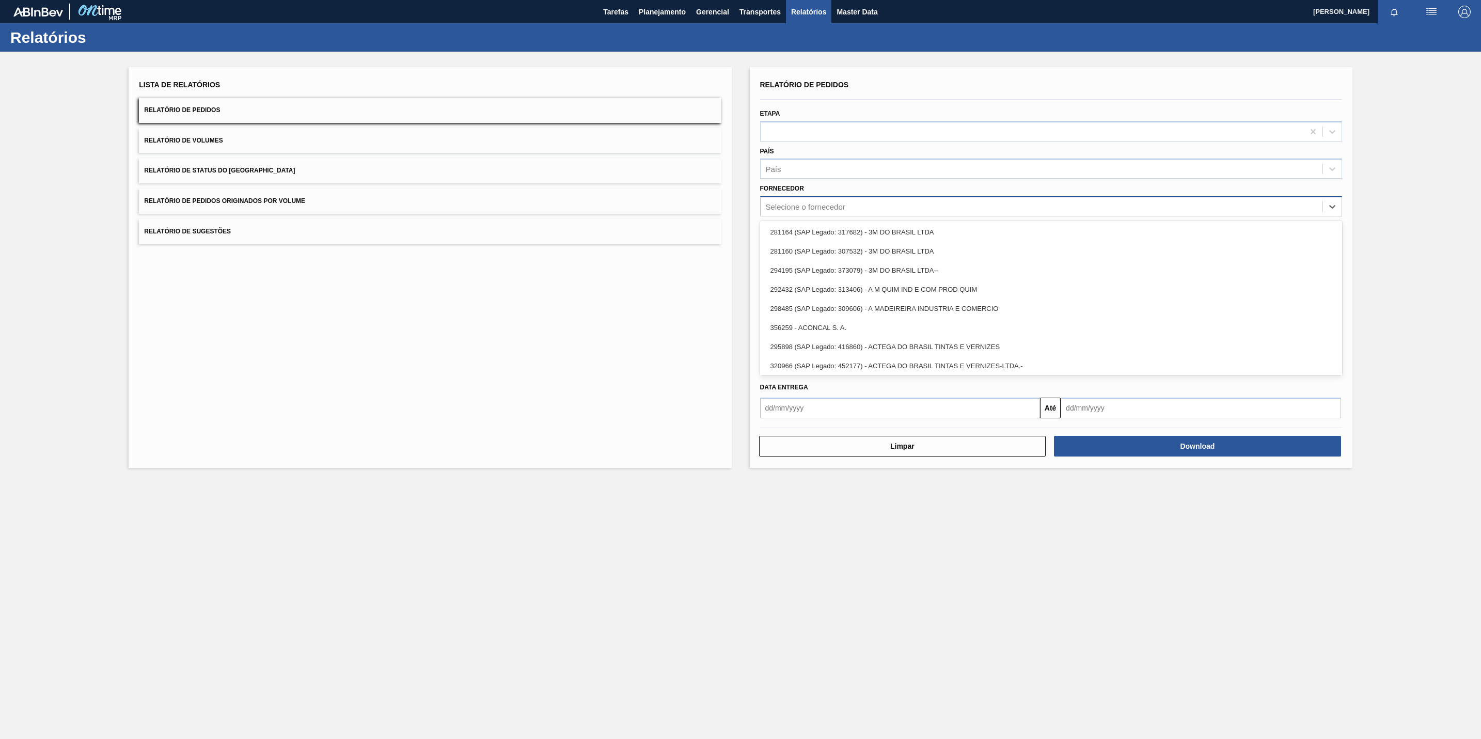  Describe the element at coordinates (615, 12) in the screenshot. I see `span: Tarefas` at that location.